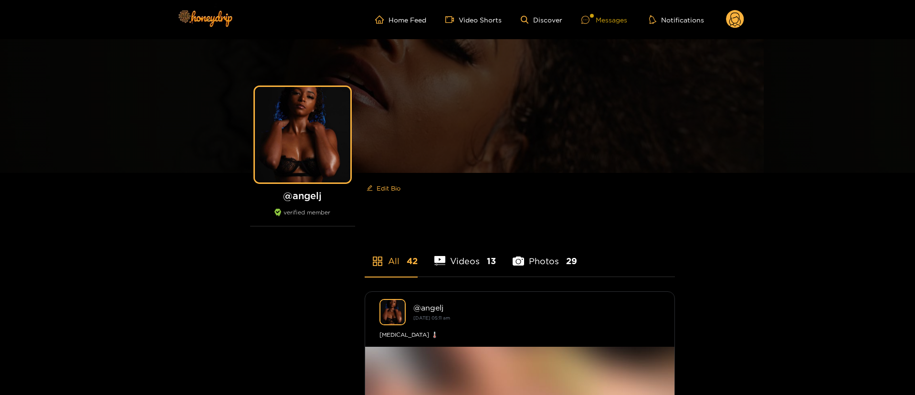  I want to click on li: Videos, so click(465, 255).